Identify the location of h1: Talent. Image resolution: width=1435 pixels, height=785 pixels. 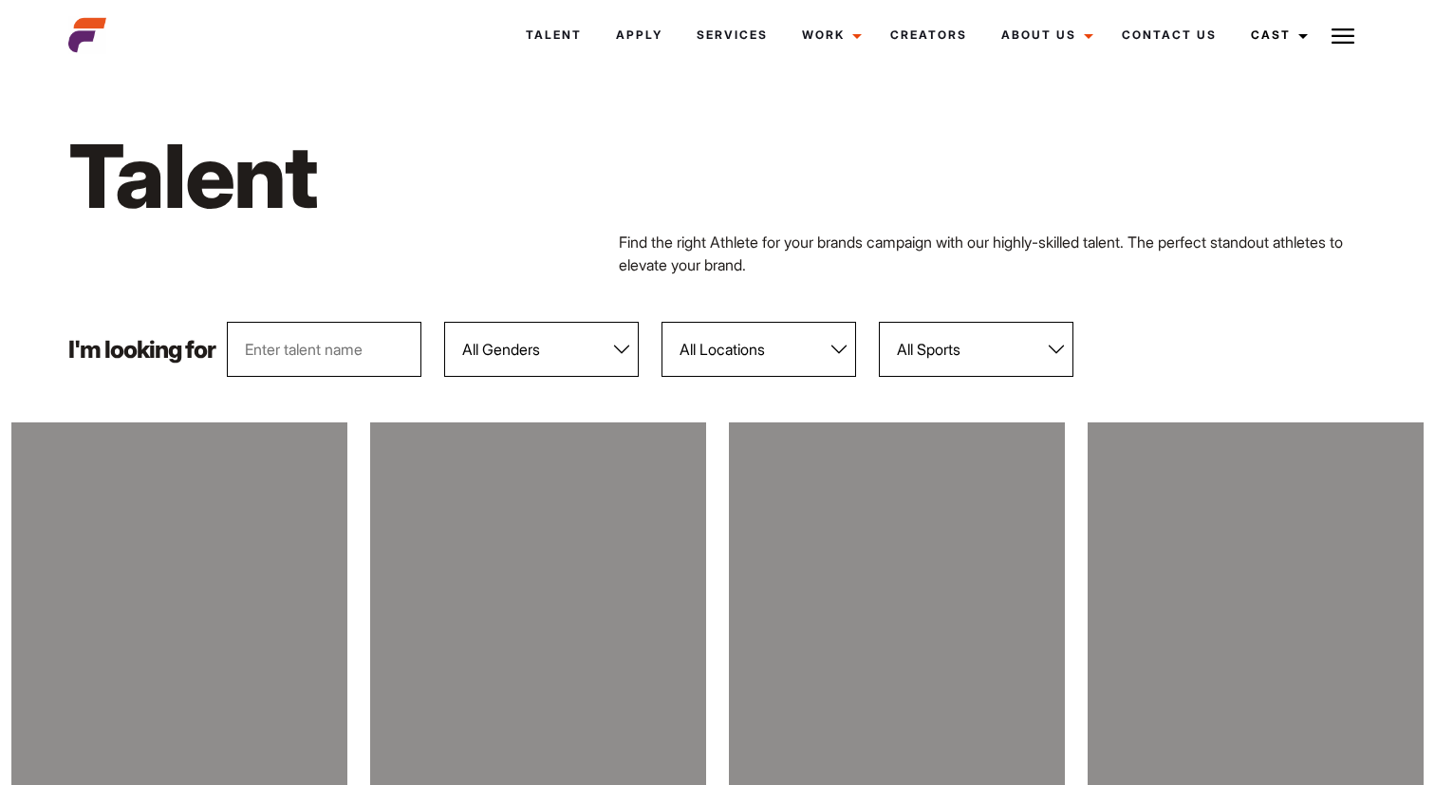
(441, 176).